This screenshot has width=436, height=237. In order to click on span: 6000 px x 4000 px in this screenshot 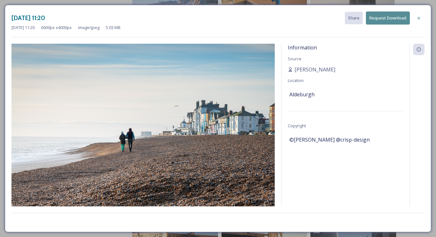, I will do `click(56, 27)`.